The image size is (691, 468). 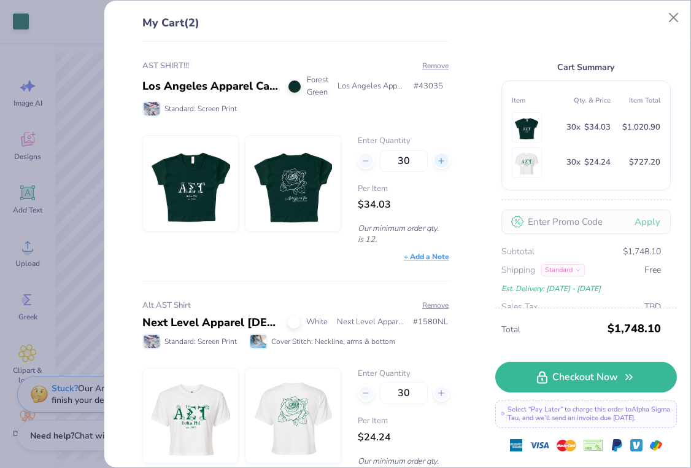 What do you see at coordinates (636, 445) in the screenshot?
I see `img: Venmo` at bounding box center [636, 445].